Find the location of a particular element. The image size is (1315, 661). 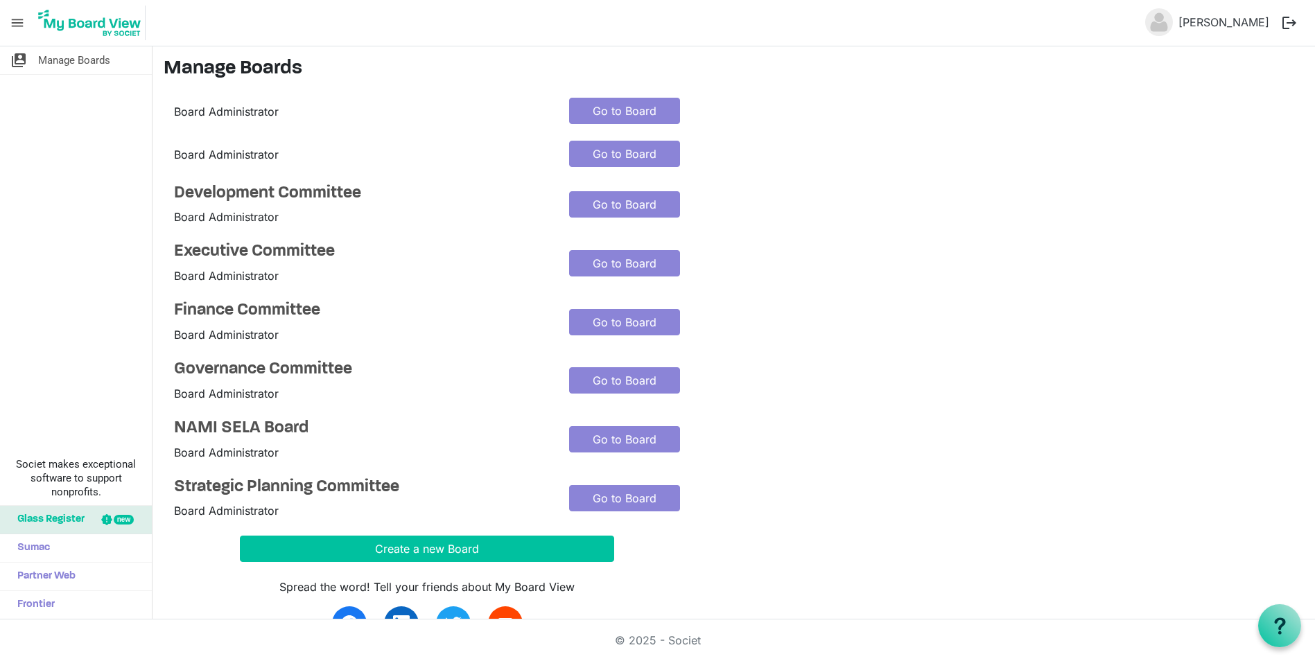

span: menu is located at coordinates (17, 23).